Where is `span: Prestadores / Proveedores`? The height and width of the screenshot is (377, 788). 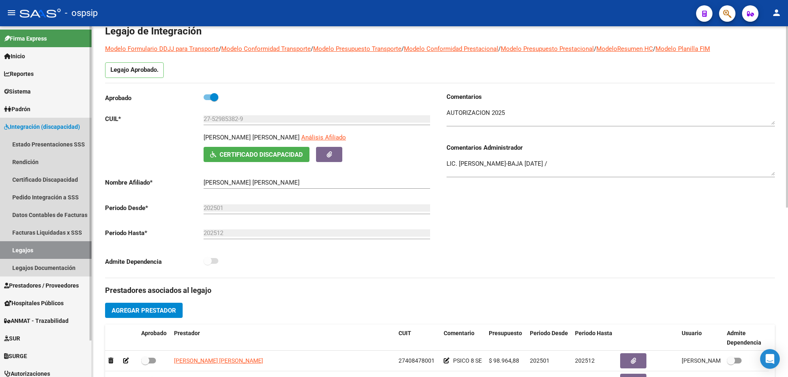
span: Prestadores / Proveedores is located at coordinates (41, 286).